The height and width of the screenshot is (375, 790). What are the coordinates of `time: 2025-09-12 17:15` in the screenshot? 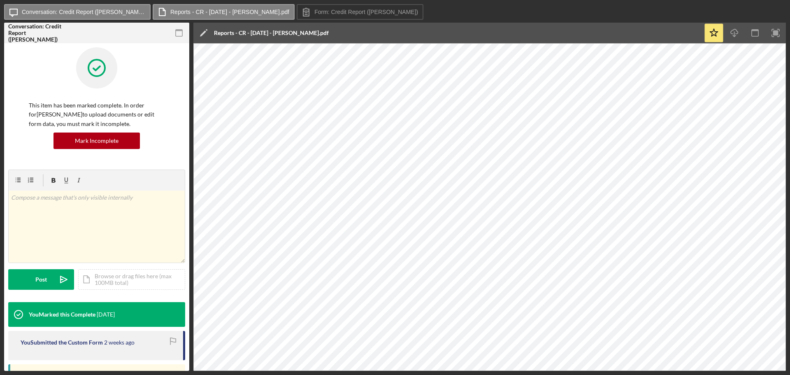 It's located at (119, 342).